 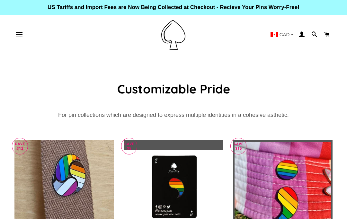 What do you see at coordinates (173, 35) in the screenshot?
I see `img: Pin-Ace` at bounding box center [173, 35].